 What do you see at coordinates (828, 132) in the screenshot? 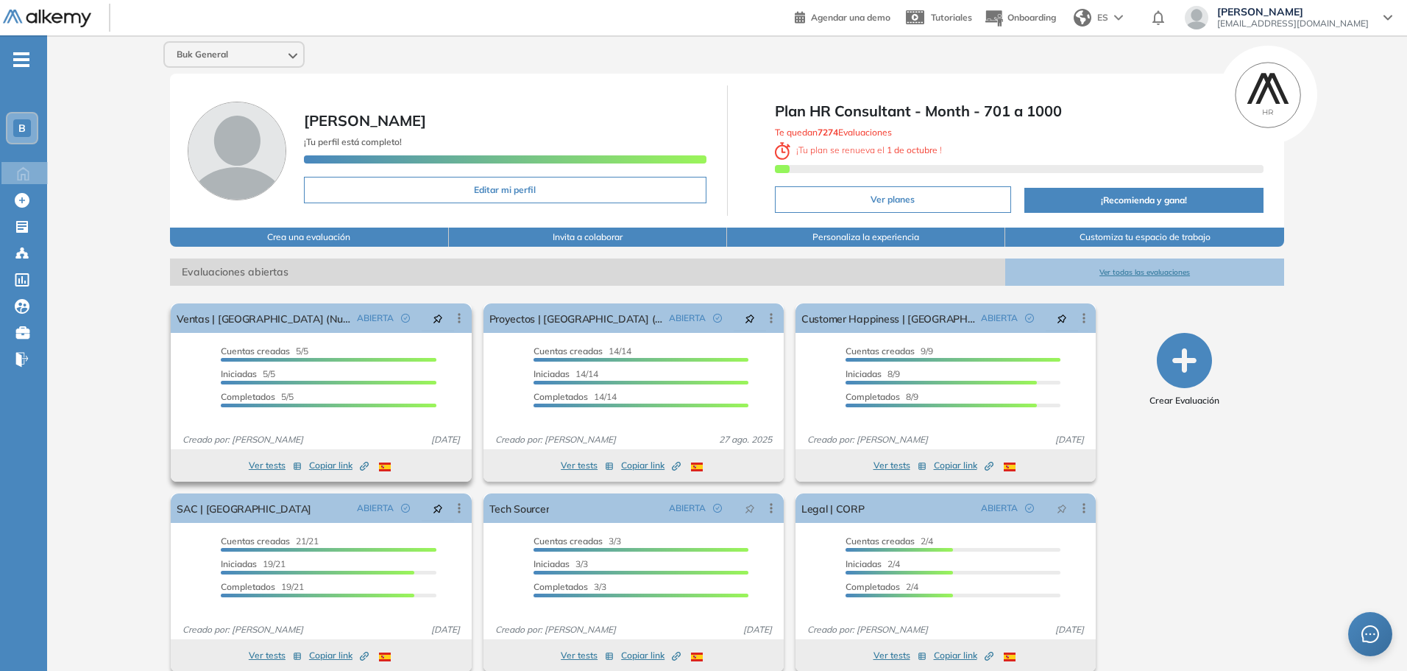
I see `b: 7274` at bounding box center [828, 132].